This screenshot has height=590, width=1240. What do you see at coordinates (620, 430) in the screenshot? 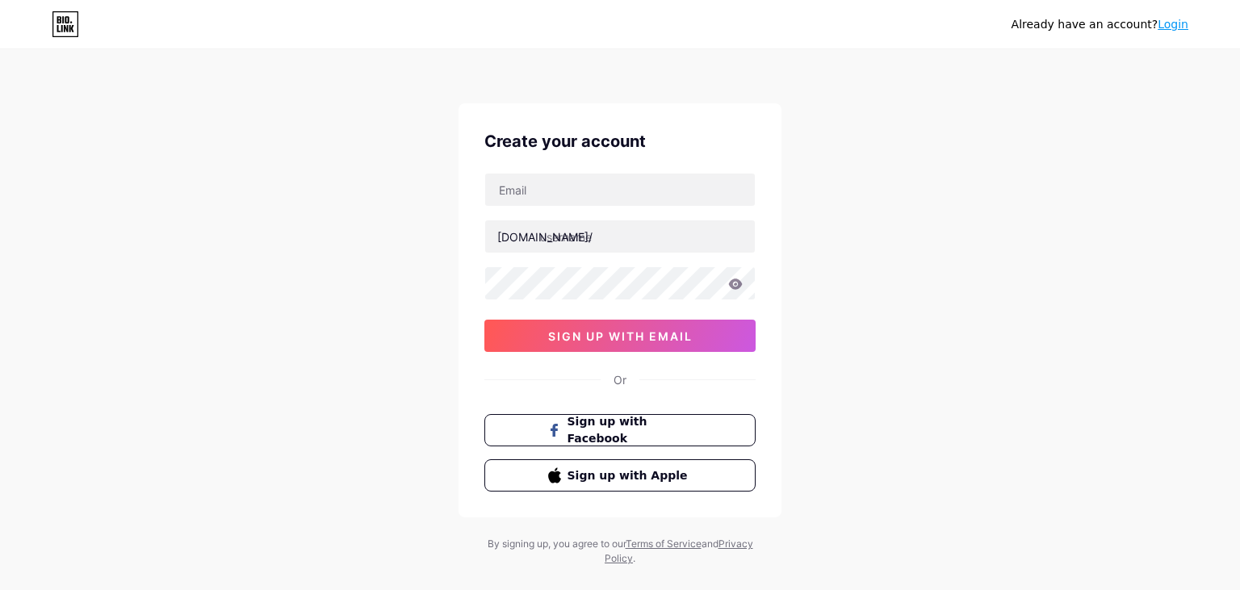
I see `button: Sign up with Facebook` at bounding box center [620, 430].